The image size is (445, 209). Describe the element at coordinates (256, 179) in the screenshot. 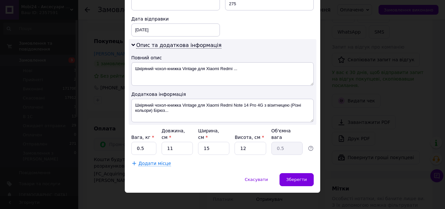

I see `span: Скасувати` at that location.